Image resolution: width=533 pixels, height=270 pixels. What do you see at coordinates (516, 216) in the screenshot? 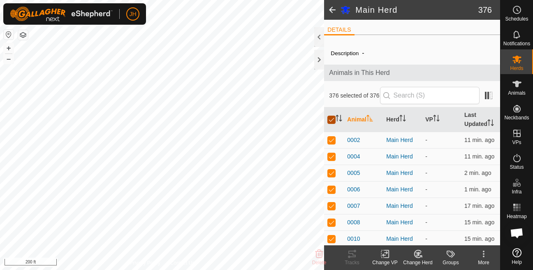
I see `span: Heatmap` at bounding box center [516, 216].